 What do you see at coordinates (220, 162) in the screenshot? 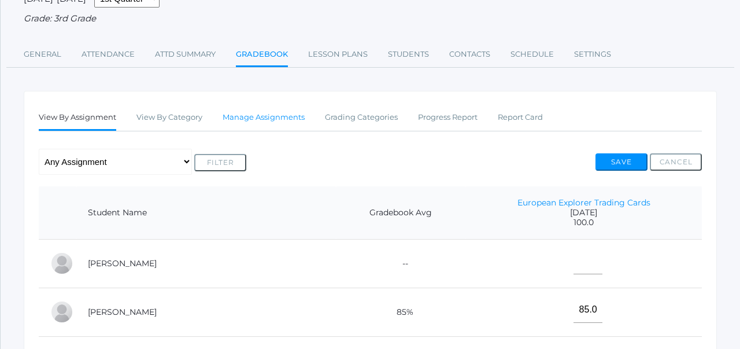
I see `button: Filter` at bounding box center [220, 162].